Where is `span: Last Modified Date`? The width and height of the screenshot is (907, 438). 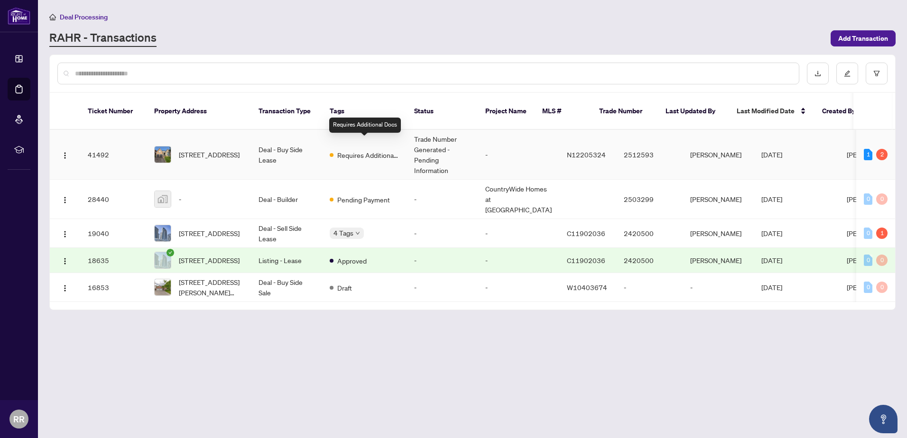
span: Last Modified Date is located at coordinates (766, 111).